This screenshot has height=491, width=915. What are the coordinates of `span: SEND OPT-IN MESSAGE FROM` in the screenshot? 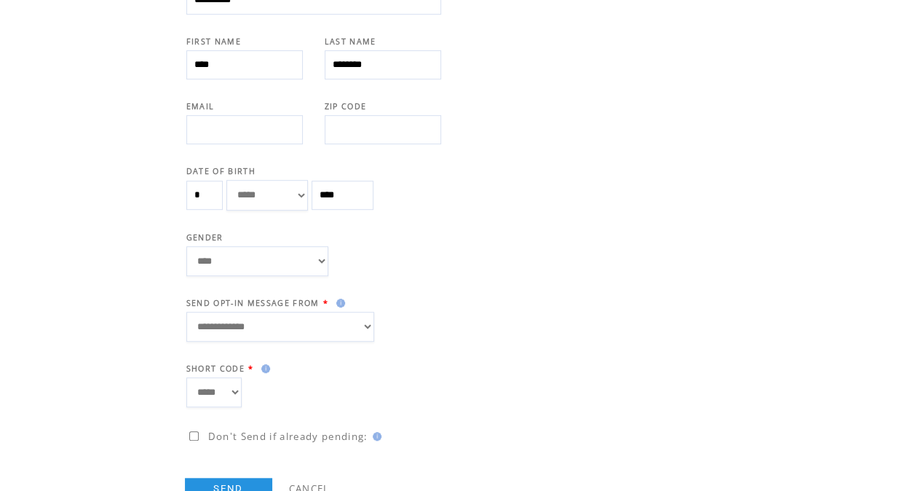 It's located at (253, 303).